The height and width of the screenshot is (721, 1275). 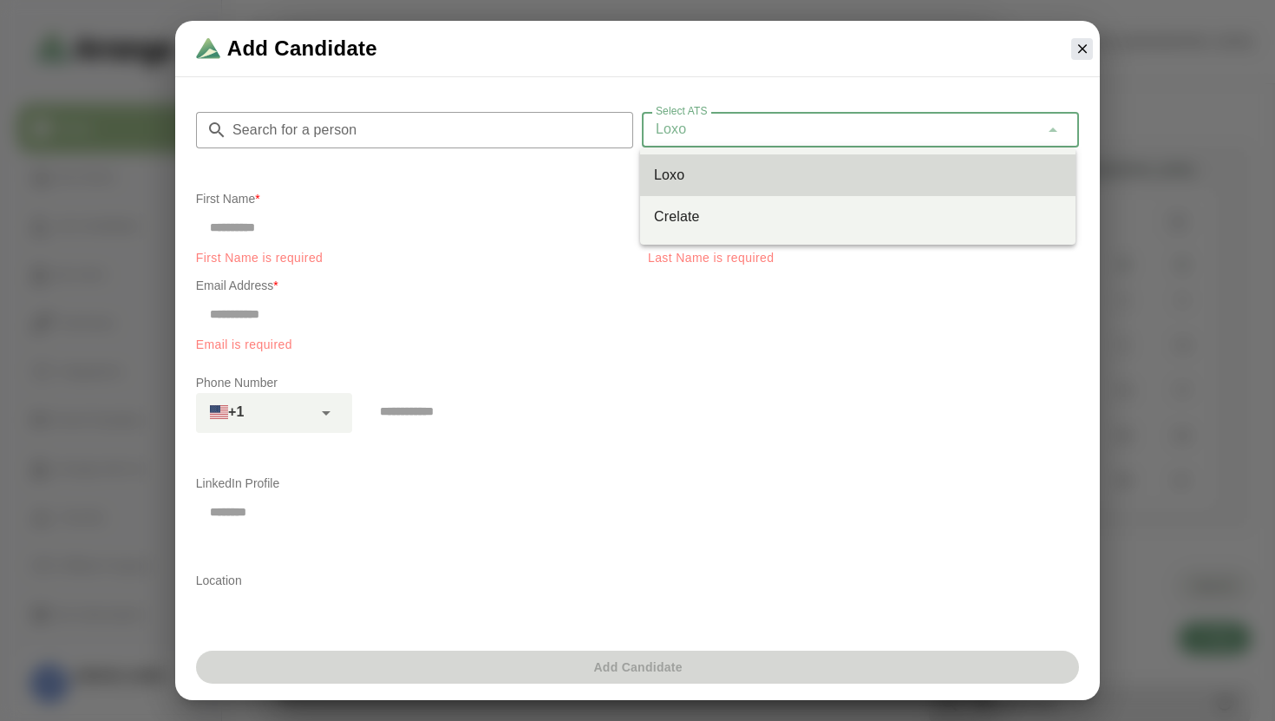 What do you see at coordinates (638, 383) in the screenshot?
I see `p: Phone Number` at bounding box center [638, 383].